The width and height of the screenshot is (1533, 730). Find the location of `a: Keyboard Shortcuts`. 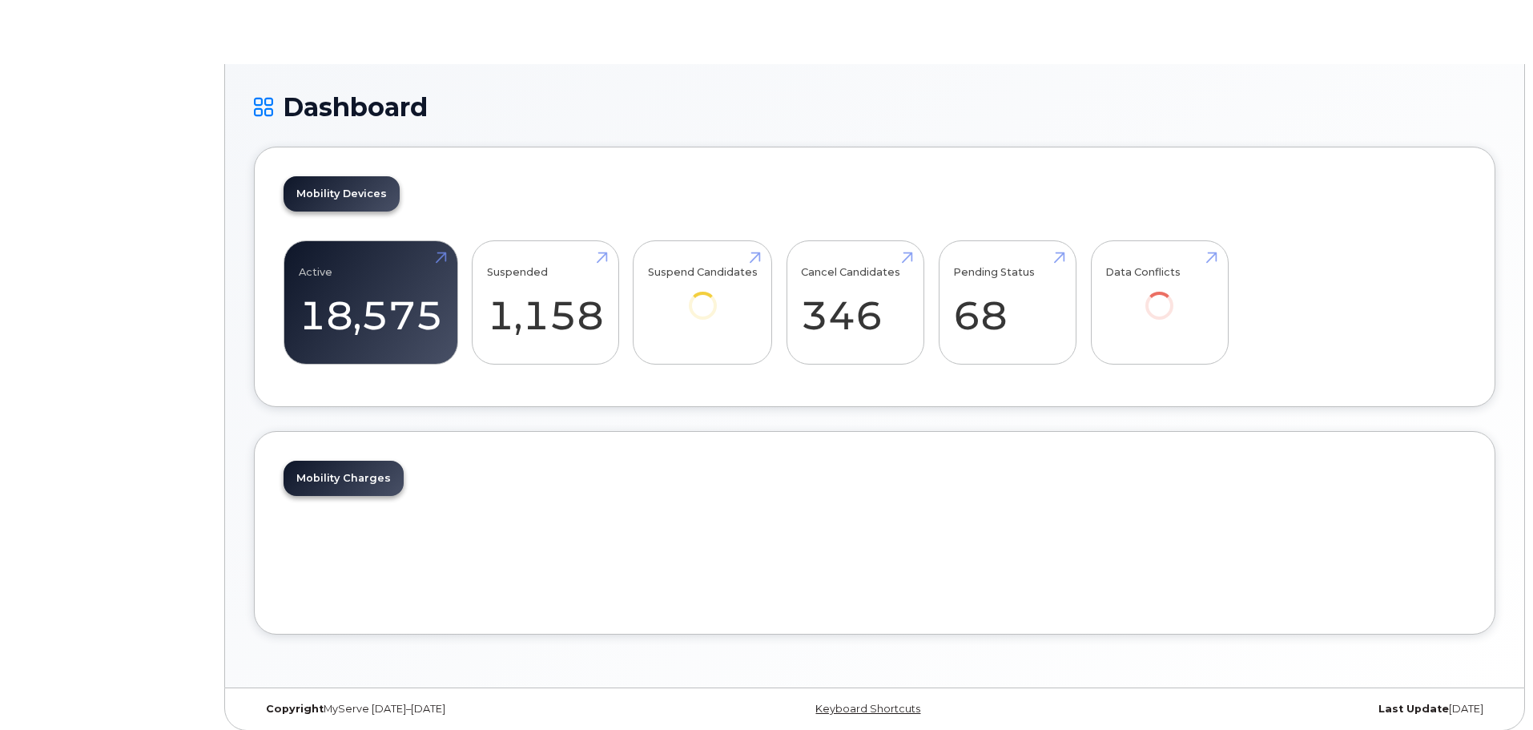

a: Keyboard Shortcuts is located at coordinates (867, 708).